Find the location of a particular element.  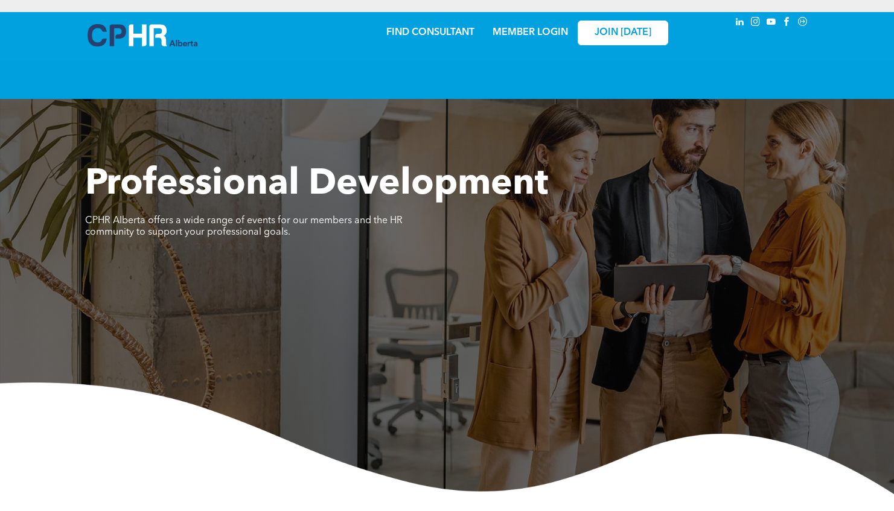

span: CPHR Alberta offers a wide range of events for our members and the HR community to support your p... is located at coordinates (244, 226).